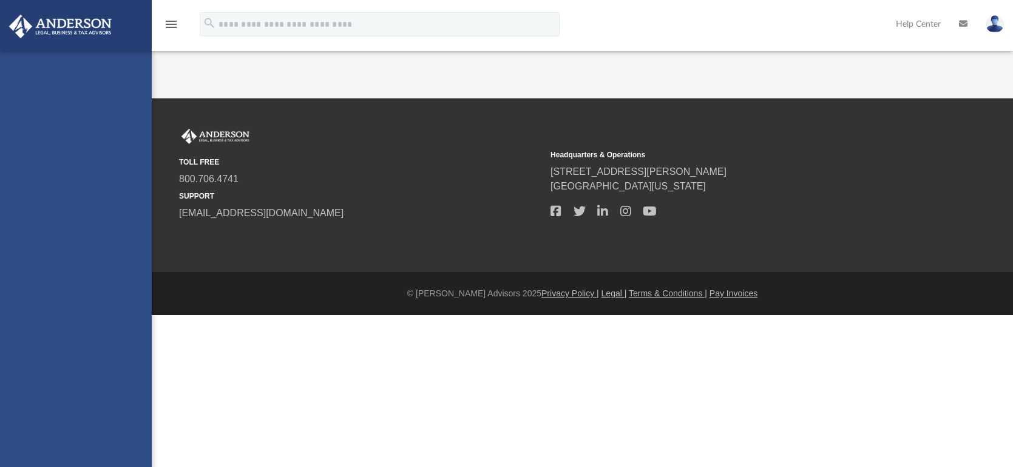  I want to click on a: Privacy Policy |, so click(570, 293).